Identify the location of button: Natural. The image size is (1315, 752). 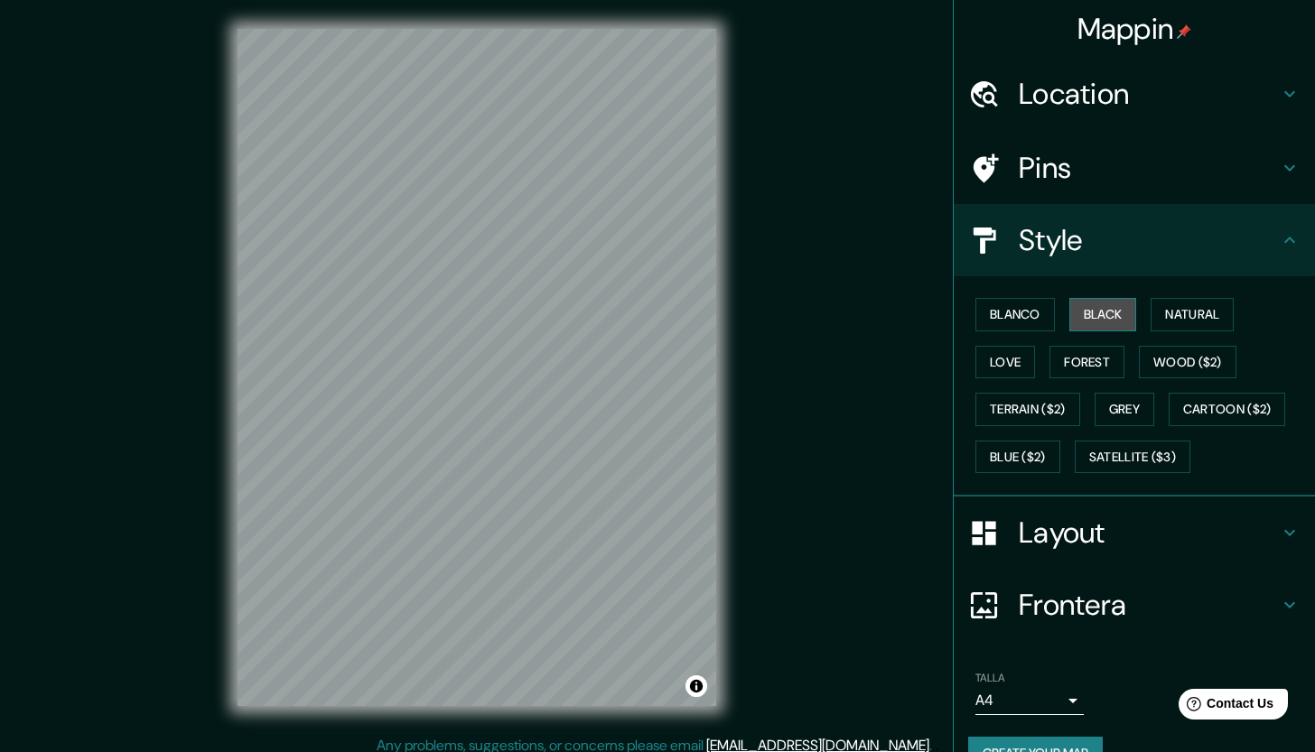
(1192, 314).